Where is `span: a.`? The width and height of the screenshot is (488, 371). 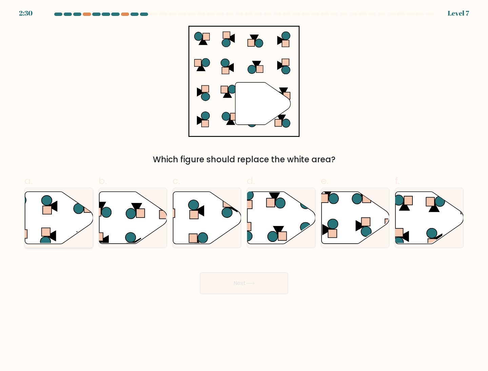 span: a. is located at coordinates (28, 181).